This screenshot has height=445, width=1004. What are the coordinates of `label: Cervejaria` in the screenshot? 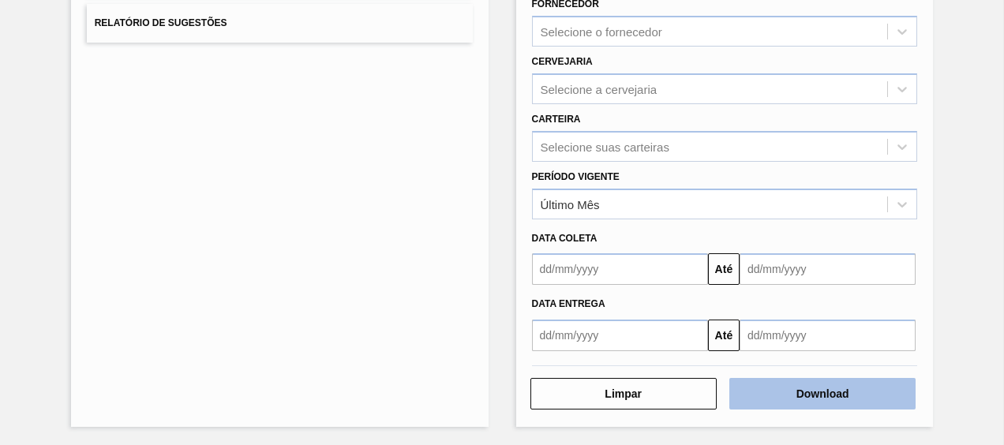 It's located at (562, 62).